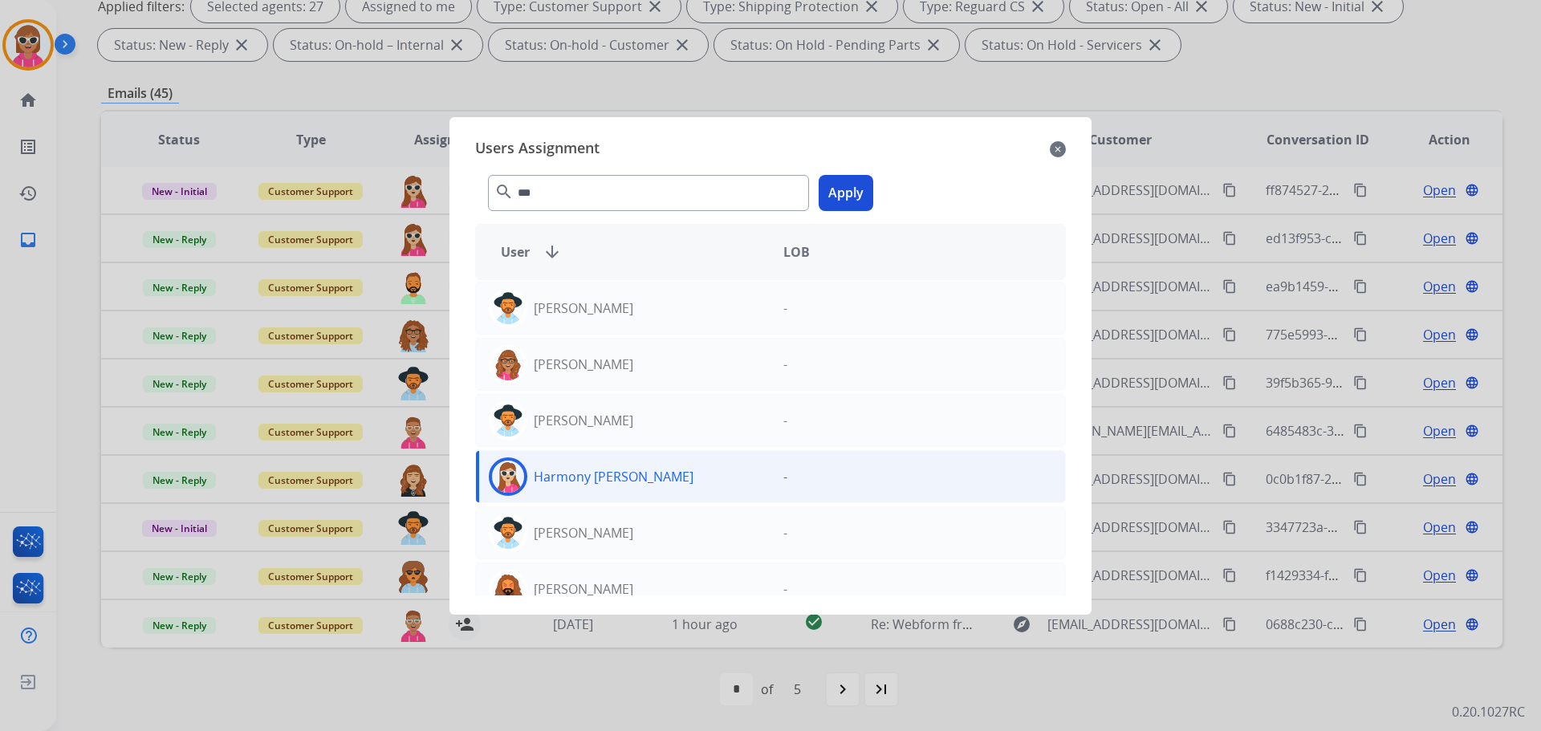  Describe the element at coordinates (504, 192) in the screenshot. I see `mat-icon: search` at that location.